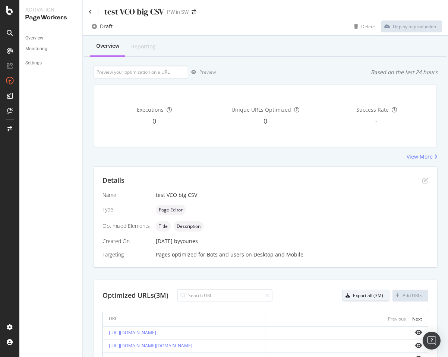 This screenshot has height=357, width=448. What do you see at coordinates (51, 10) in the screenshot?
I see `div: Activation` at bounding box center [51, 10].